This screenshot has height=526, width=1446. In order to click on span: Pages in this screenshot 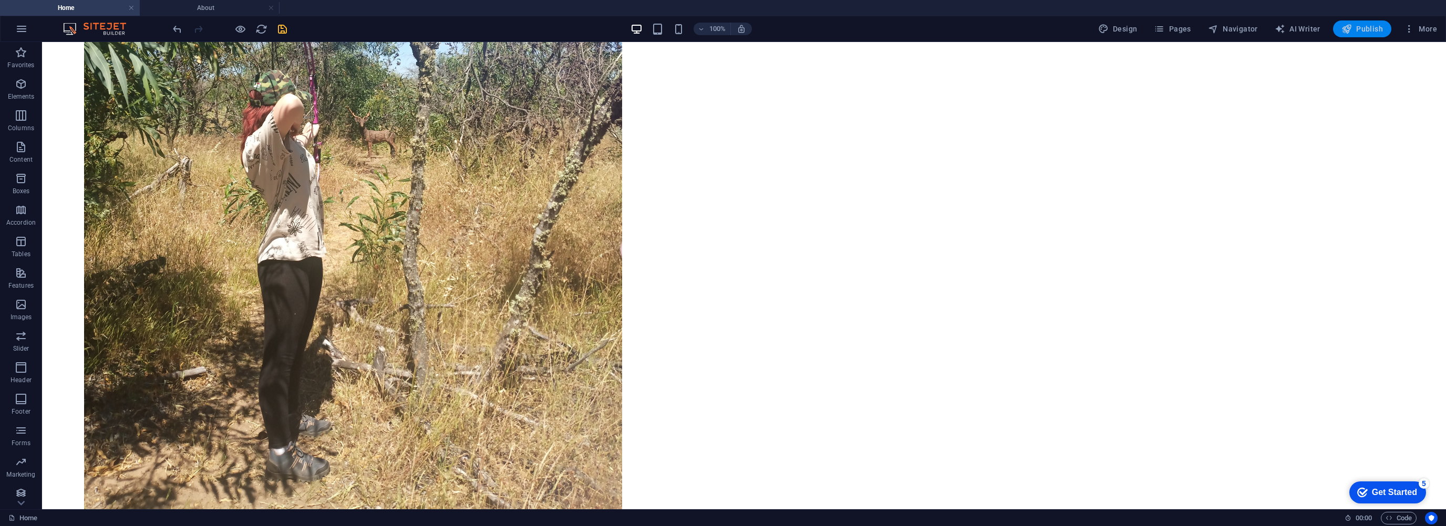, I will do `click(1172, 29)`.